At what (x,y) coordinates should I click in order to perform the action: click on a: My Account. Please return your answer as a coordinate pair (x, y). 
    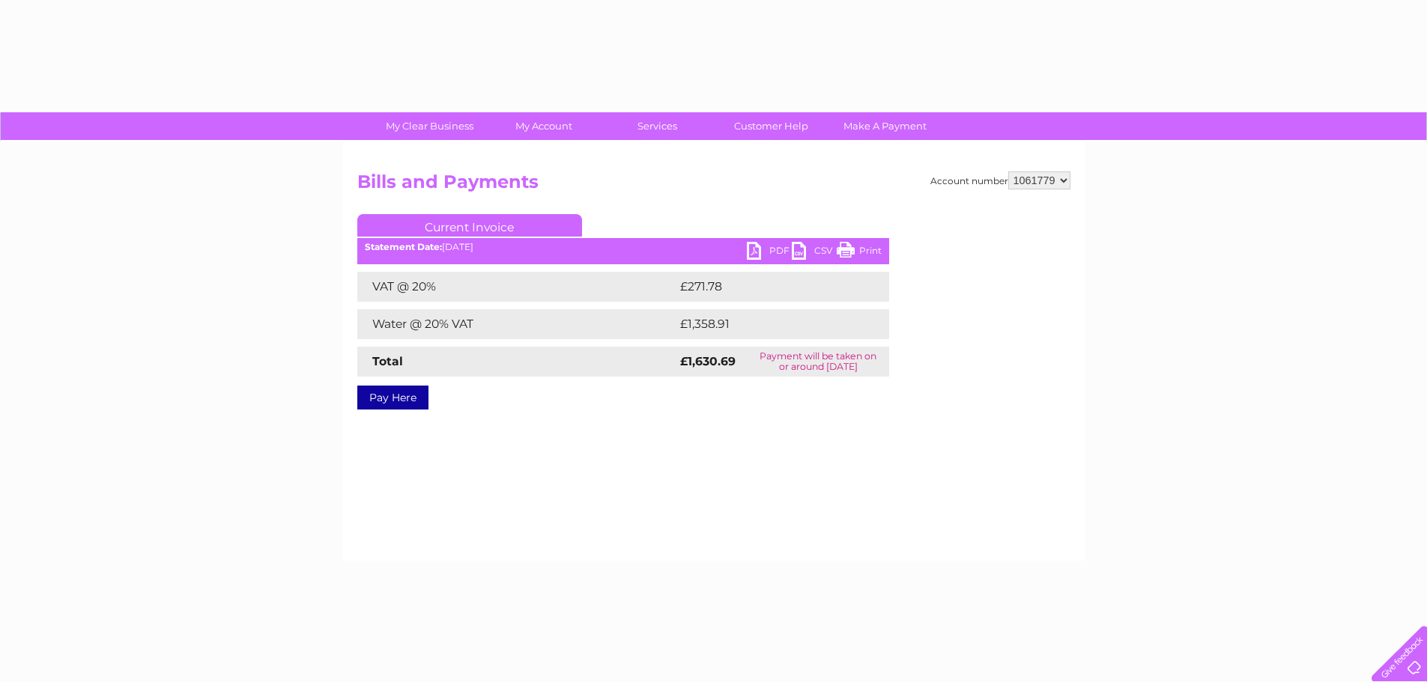
    Looking at the image, I should click on (543, 126).